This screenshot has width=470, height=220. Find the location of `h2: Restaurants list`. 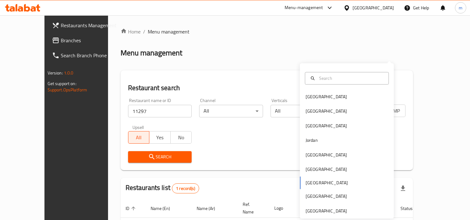

h2: Restaurants list is located at coordinates (162, 188).